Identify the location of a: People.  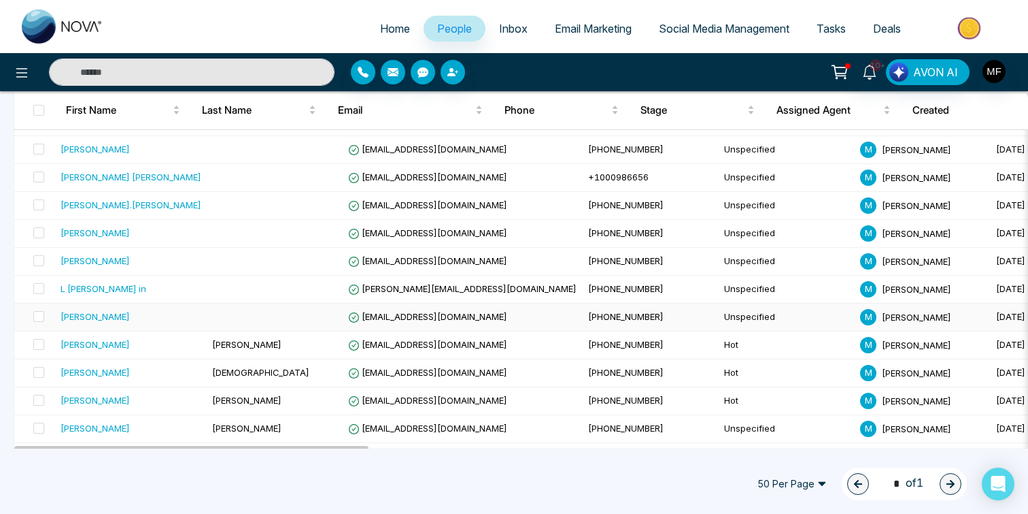
(454, 29).